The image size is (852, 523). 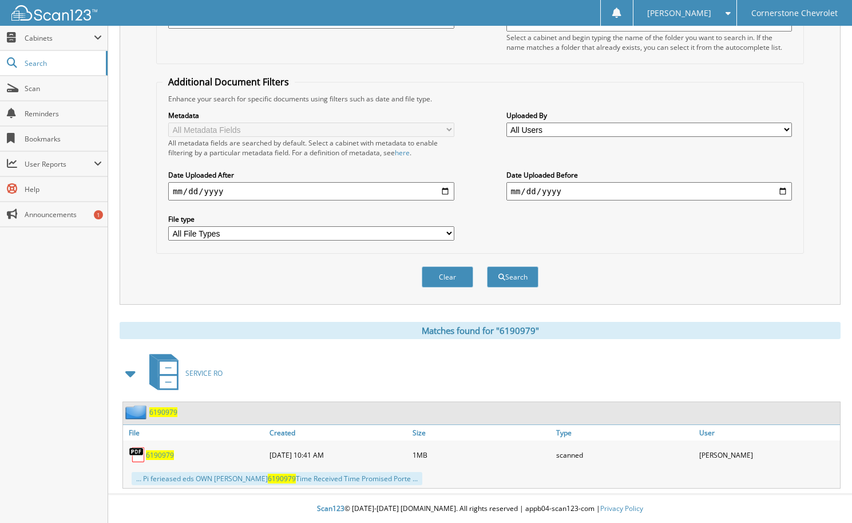 I want to click on span: Scan123, so click(x=331, y=508).